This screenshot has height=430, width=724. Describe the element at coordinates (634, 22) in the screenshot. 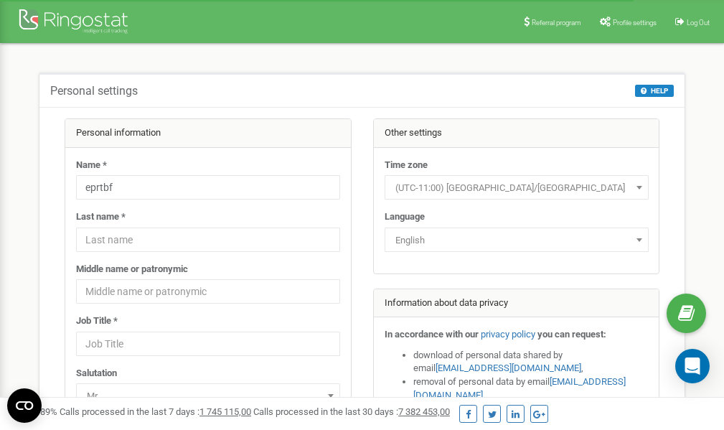

I see `span: Profile settings` at that location.